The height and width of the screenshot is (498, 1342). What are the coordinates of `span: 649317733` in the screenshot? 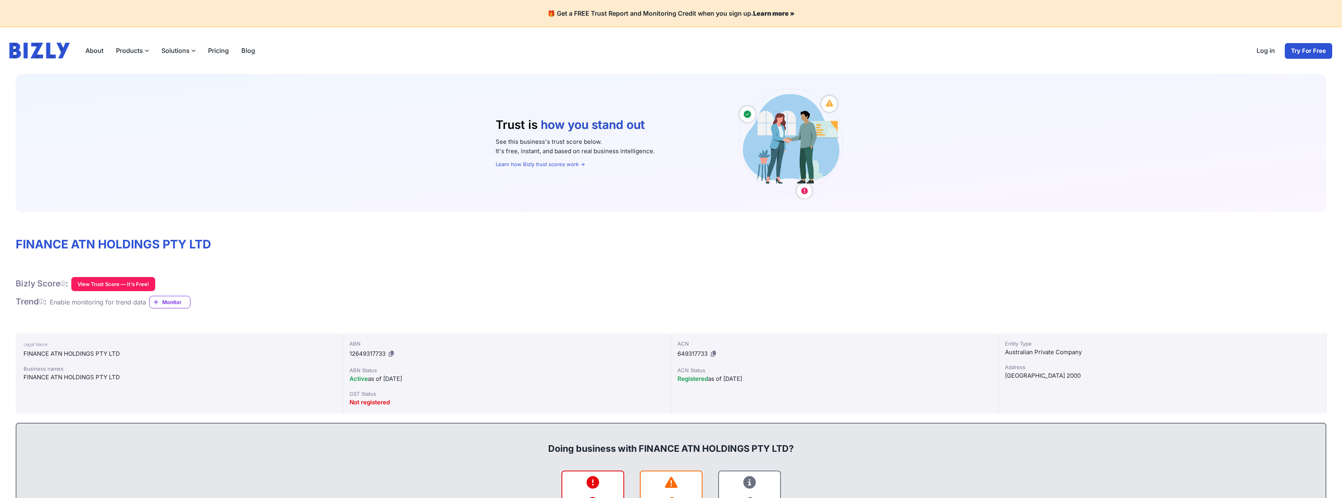 It's located at (692, 353).